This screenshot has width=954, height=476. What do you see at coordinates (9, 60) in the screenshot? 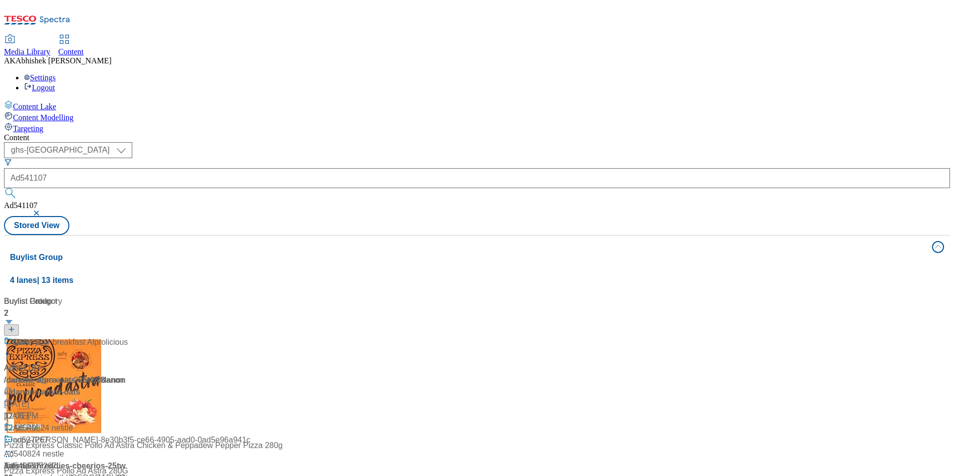
I see `span: AK` at bounding box center [9, 60].